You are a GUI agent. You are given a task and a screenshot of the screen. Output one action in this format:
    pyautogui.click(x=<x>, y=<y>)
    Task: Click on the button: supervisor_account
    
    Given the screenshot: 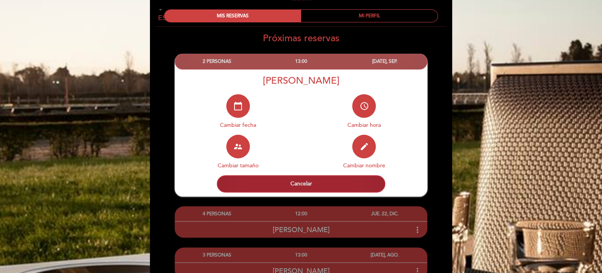 What is the action you would take?
    pyautogui.click(x=238, y=147)
    